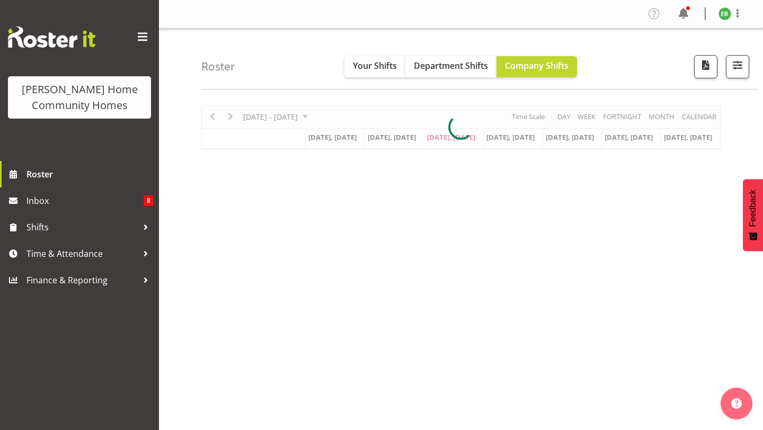  Describe the element at coordinates (753, 215) in the screenshot. I see `button: Feedback - Show survey` at that location.